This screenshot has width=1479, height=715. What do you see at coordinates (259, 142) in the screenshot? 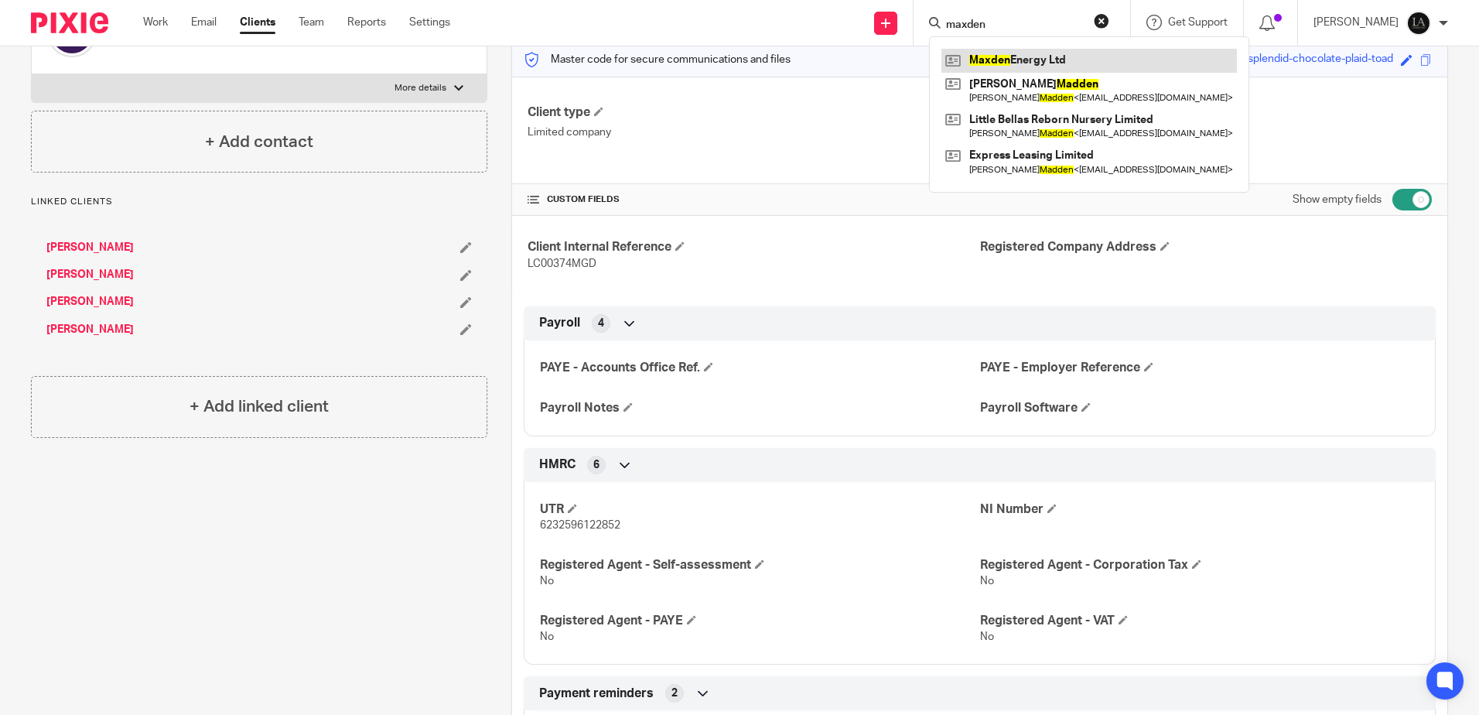
I see `h4: + Add contact` at bounding box center [259, 142].